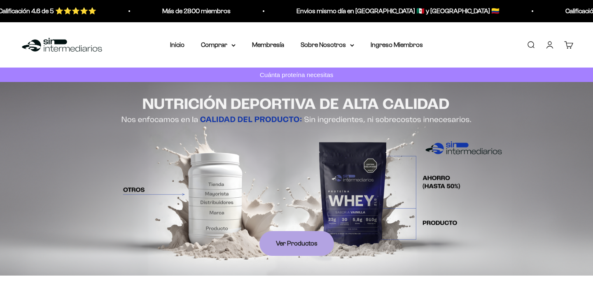 The width and height of the screenshot is (593, 283). Describe the element at coordinates (397, 45) in the screenshot. I see `a: Ingreso Miembros` at that location.